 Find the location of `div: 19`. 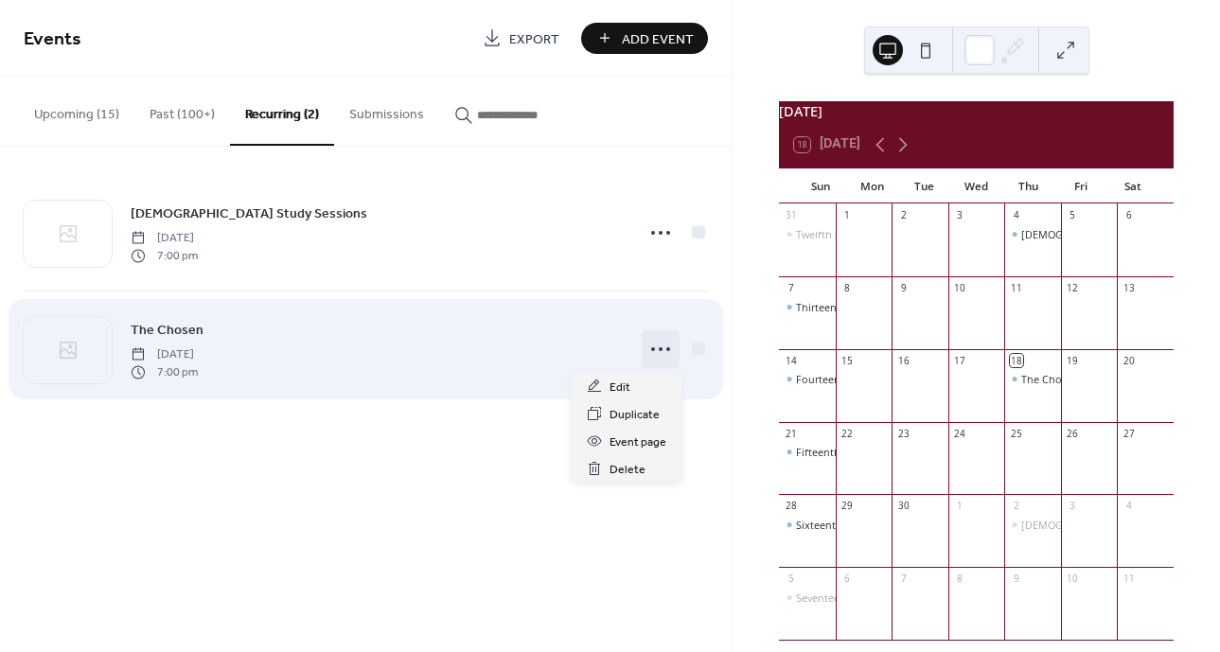

div: 19 is located at coordinates (1072, 361).